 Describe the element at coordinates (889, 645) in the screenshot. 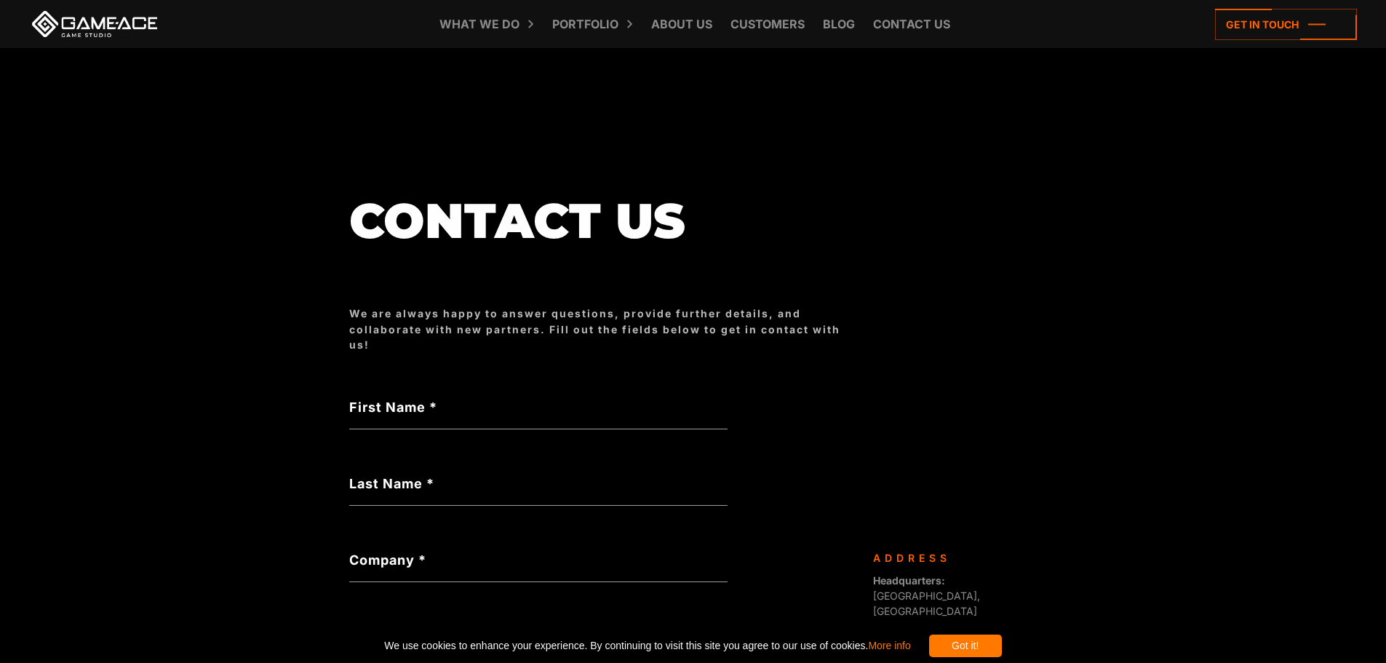

I see `a: More info` at that location.